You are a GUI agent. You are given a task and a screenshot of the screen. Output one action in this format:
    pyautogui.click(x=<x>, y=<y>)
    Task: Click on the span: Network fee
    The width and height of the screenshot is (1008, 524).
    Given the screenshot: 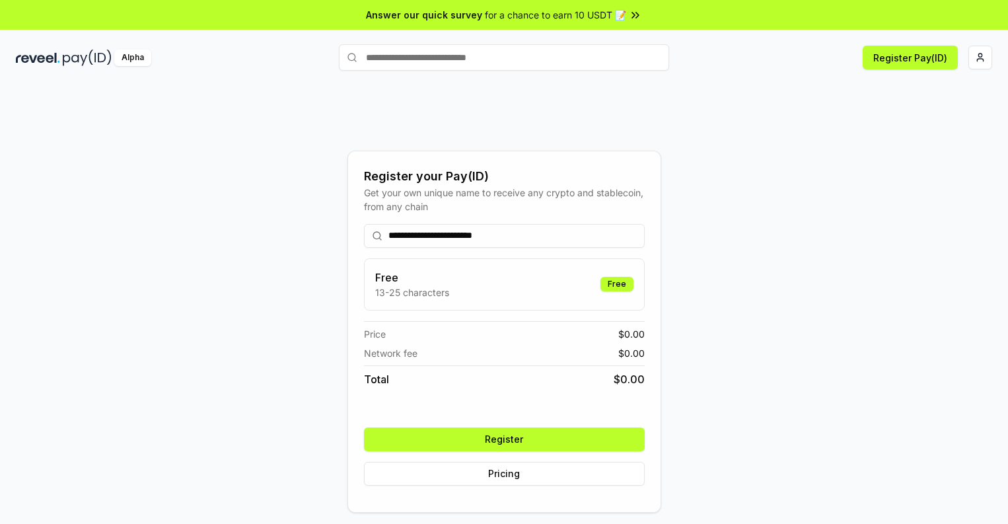 What is the action you would take?
    pyautogui.click(x=390, y=353)
    